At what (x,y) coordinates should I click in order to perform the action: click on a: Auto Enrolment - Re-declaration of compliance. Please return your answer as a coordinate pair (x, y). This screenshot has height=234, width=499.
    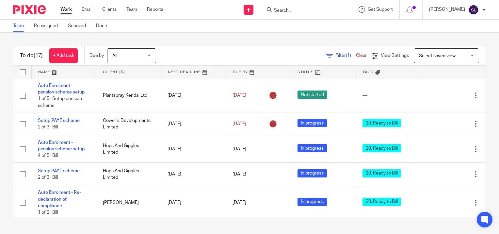
    Looking at the image, I should click on (59, 199).